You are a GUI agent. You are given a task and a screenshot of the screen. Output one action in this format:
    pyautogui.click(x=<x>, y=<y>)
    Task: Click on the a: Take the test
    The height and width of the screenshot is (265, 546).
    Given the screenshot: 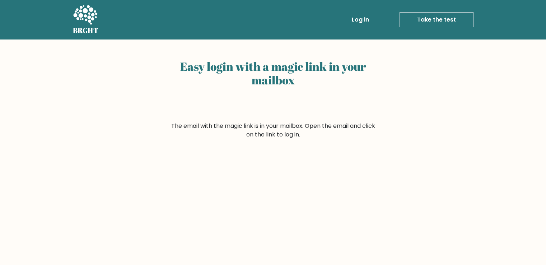 What is the action you would take?
    pyautogui.click(x=436, y=20)
    